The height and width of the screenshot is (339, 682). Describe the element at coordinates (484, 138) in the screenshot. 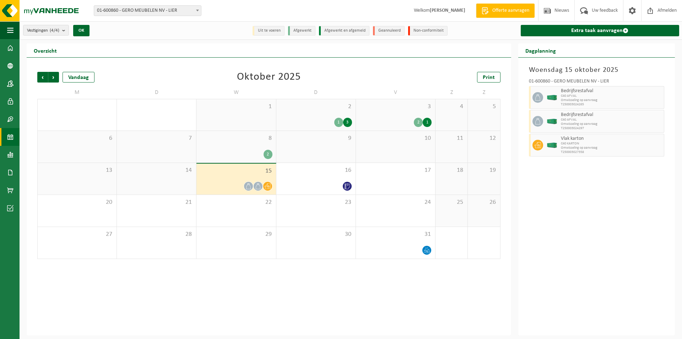

I see `span: 12` at that location.